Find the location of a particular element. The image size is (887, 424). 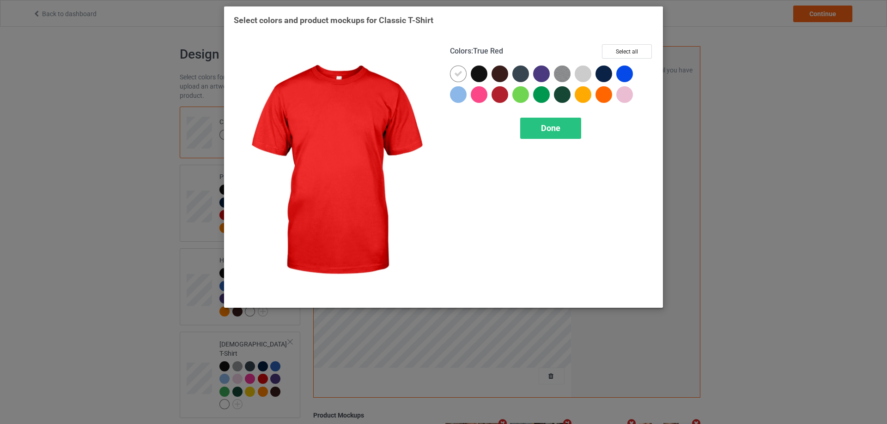

button: Select all is located at coordinates (627, 51).